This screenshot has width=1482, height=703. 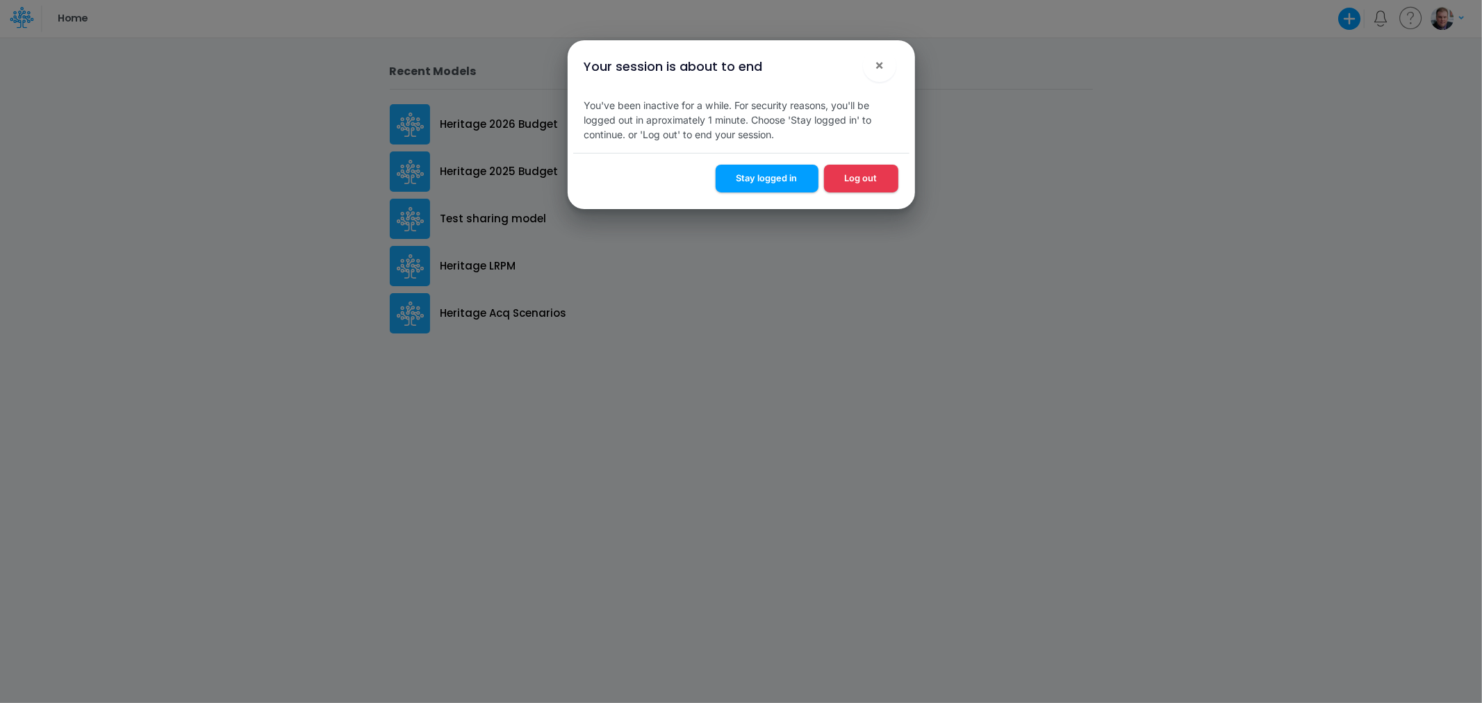 I want to click on div: You've been inactive for a while. For security reasons, you'll be logged out in aproximately 1 mi..., so click(x=742, y=120).